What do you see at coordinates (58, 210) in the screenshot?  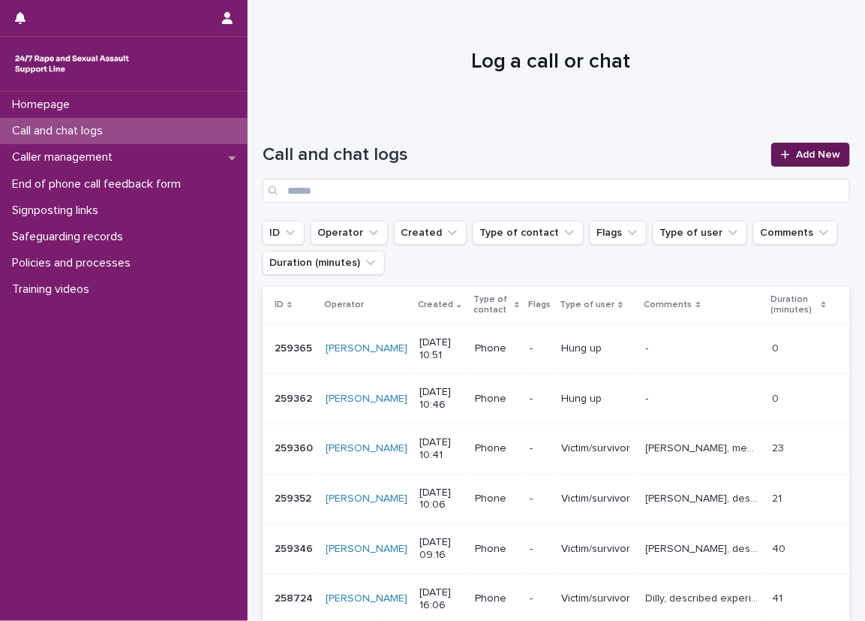 I see `p: Signposting links` at bounding box center [58, 210].